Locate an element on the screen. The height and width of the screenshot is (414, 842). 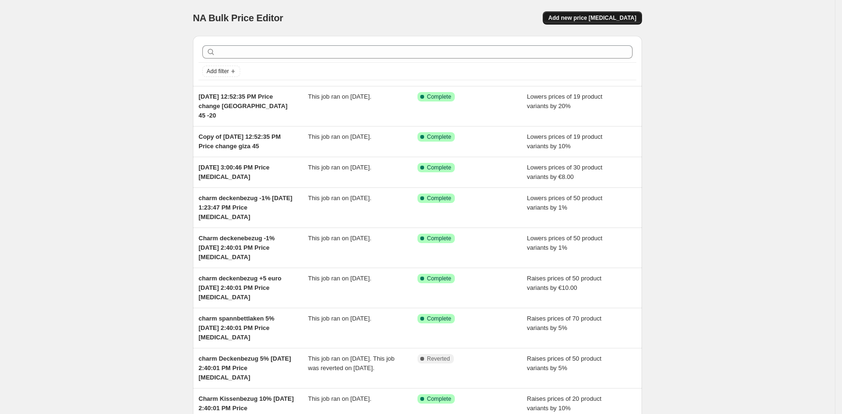
span: Raises prices of 50 product variants by 5% is located at coordinates (564, 363).